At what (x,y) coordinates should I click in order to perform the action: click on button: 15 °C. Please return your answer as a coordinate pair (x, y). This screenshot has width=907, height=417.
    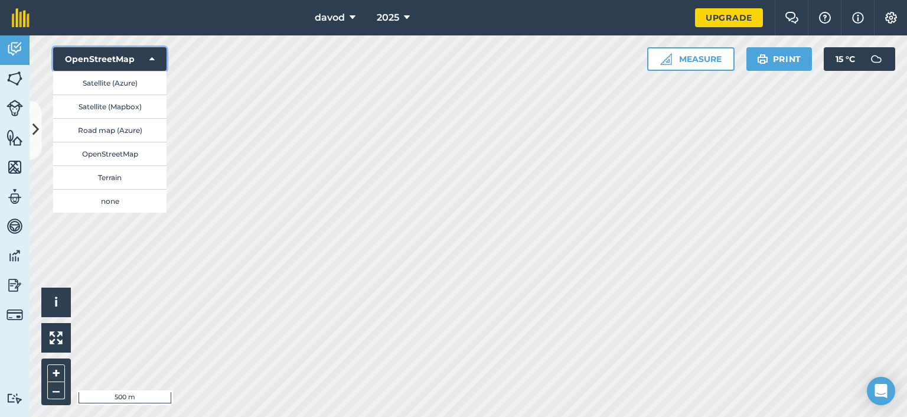
    Looking at the image, I should click on (859, 59).